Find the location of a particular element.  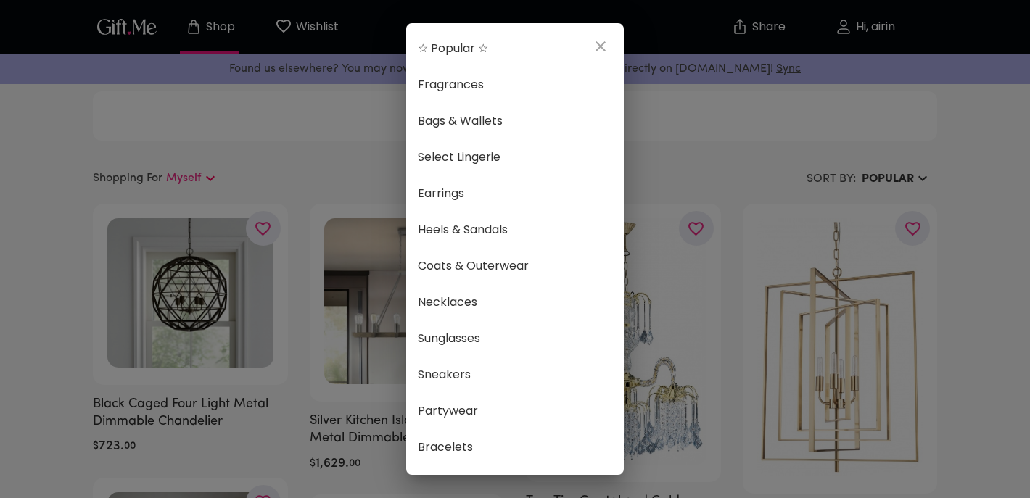

span: Bags & Wallets is located at coordinates (515, 121).